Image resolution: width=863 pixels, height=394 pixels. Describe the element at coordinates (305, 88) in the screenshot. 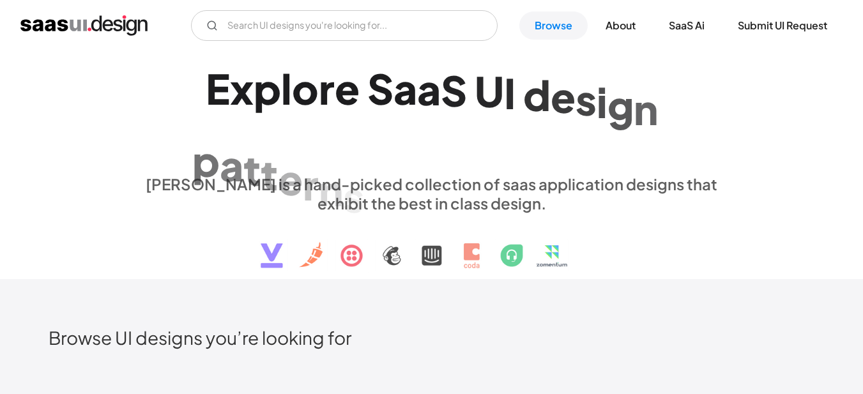

I see `div: o` at that location.